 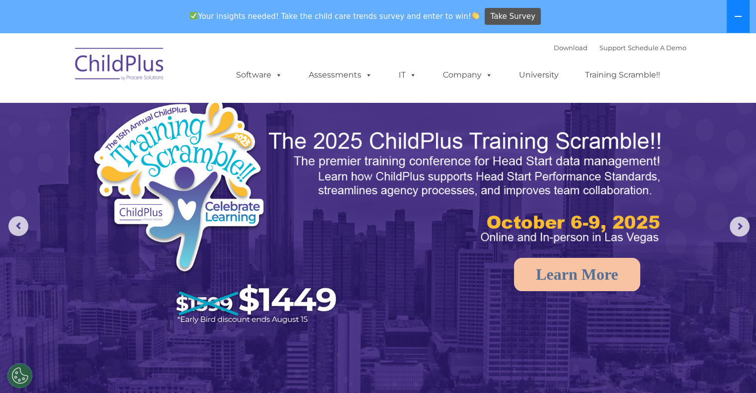 What do you see at coordinates (467, 75) in the screenshot?
I see `a: Company` at bounding box center [467, 75].